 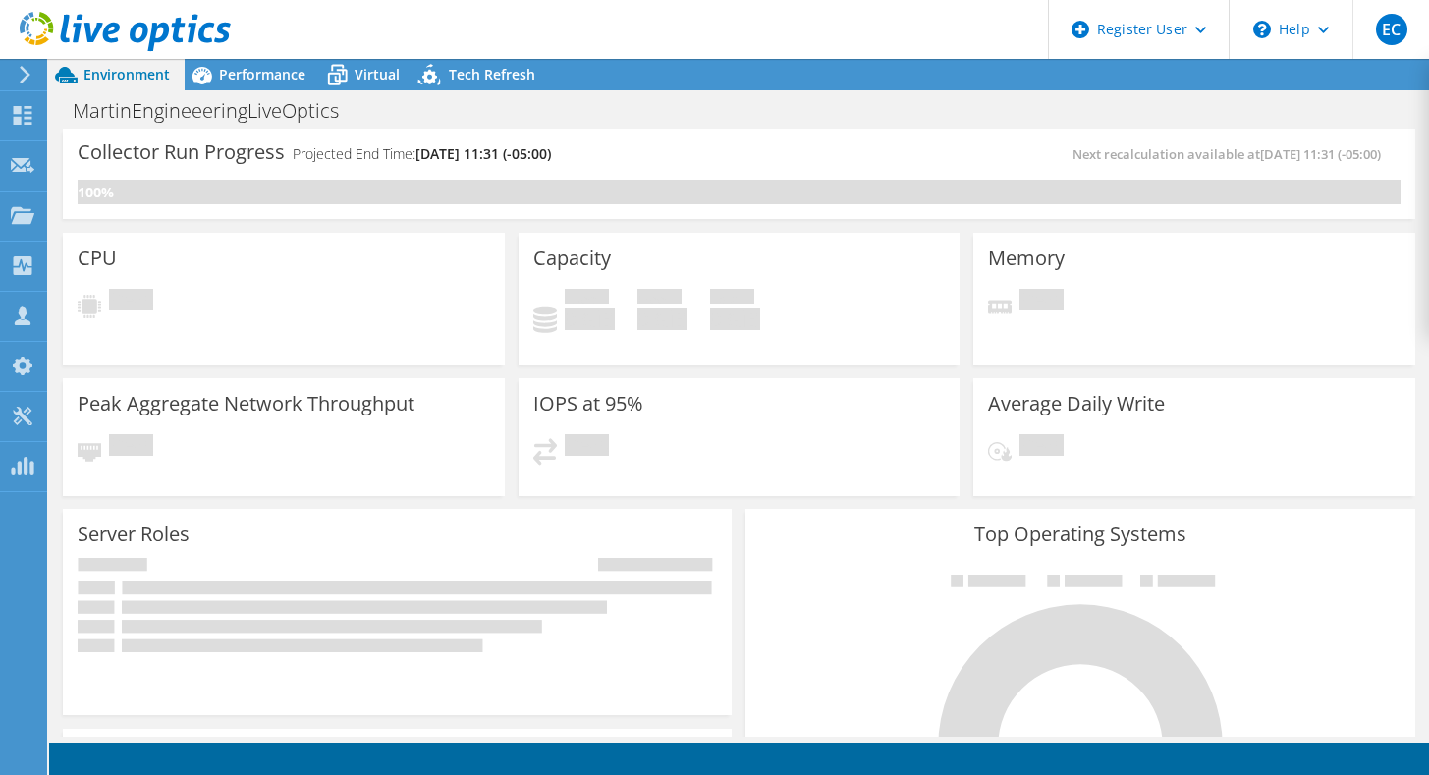 I want to click on span: Performance, so click(x=262, y=74).